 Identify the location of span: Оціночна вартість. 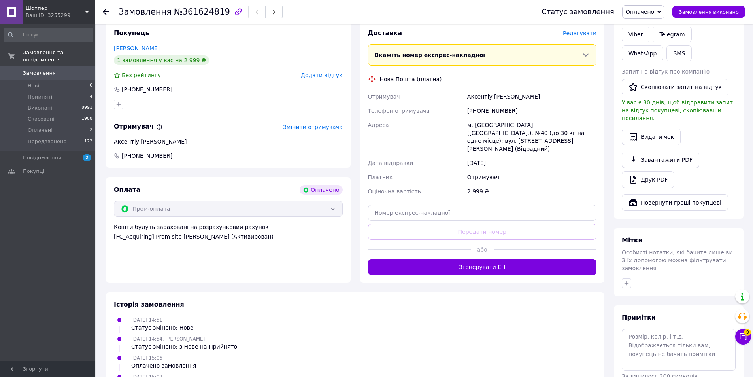
(395, 191).